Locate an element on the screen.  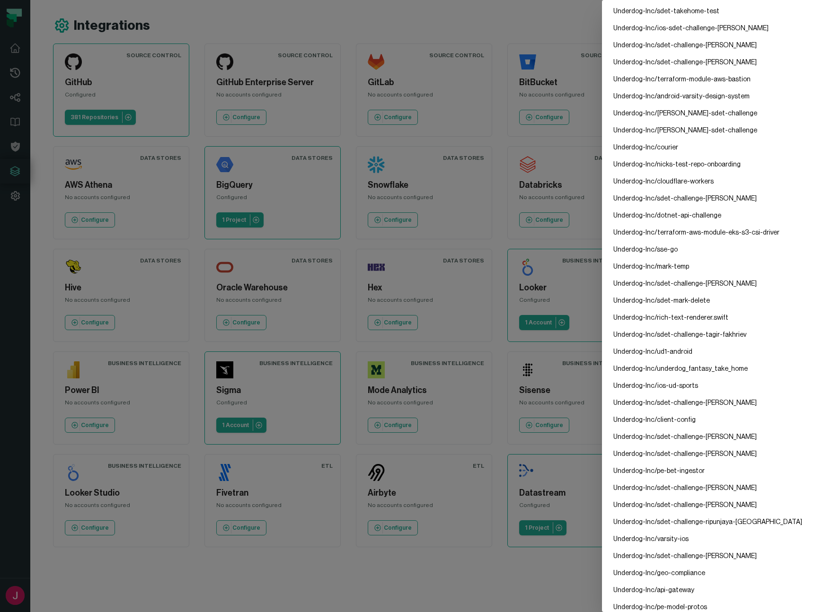
li: Underdog-Inc/dotnet-api-challenge is located at coordinates (708, 216).